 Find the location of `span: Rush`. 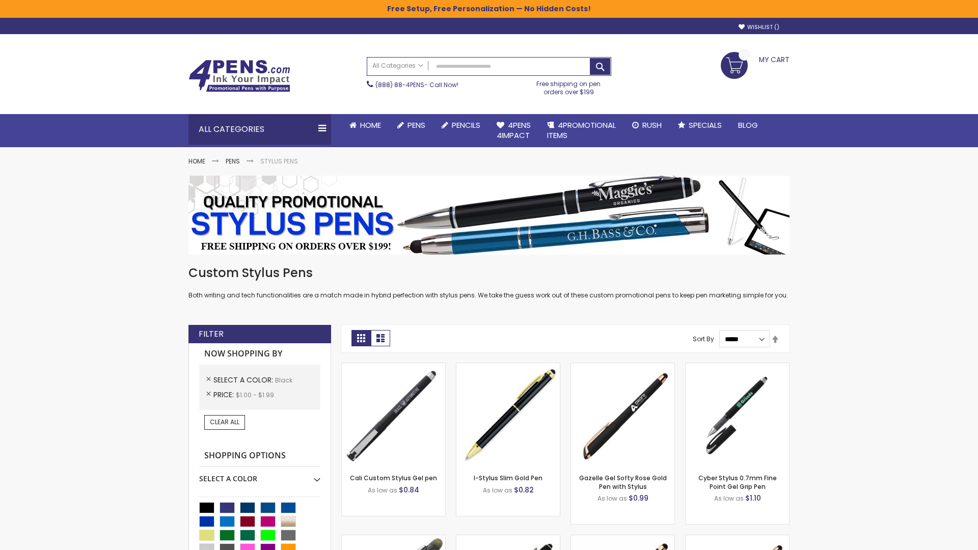

span: Rush is located at coordinates (652, 125).